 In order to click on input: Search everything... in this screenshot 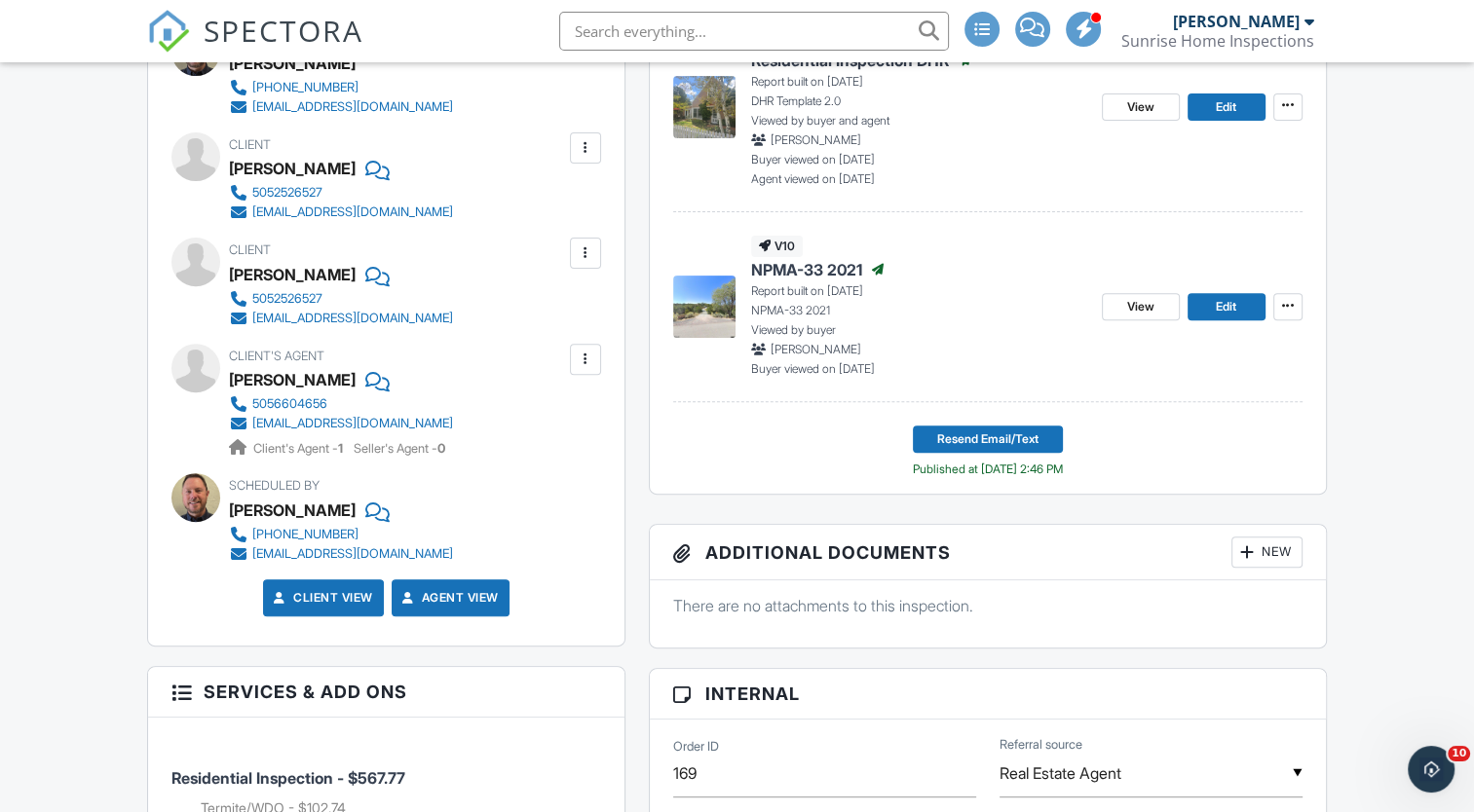, I will do `click(754, 31)`.